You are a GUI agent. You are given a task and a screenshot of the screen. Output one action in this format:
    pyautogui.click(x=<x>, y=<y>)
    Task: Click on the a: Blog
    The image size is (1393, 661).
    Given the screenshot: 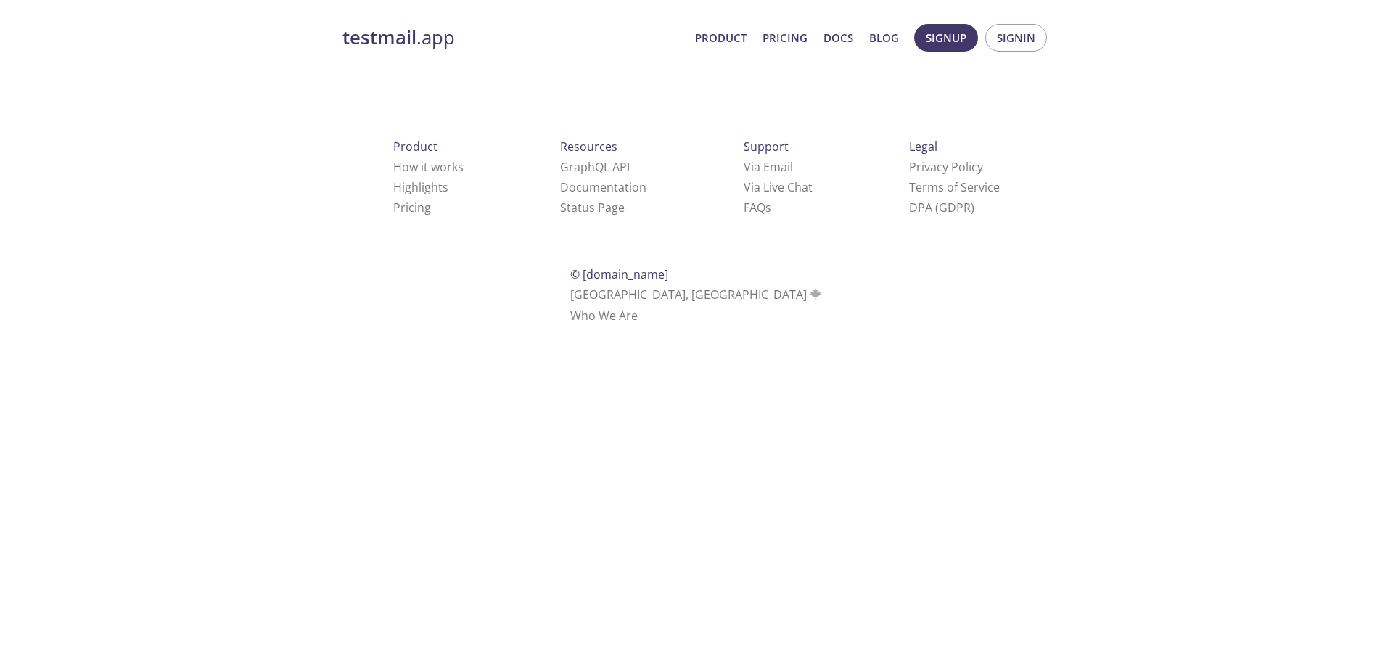 What is the action you would take?
    pyautogui.click(x=884, y=38)
    